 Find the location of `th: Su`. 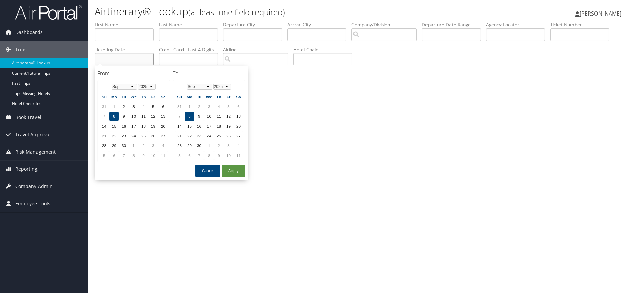

th: Su is located at coordinates (104, 97).